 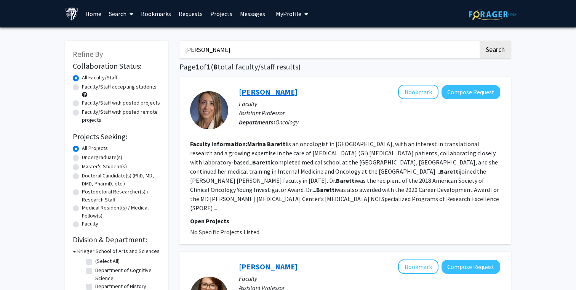 What do you see at coordinates (219, 144) in the screenshot?
I see `b: Faculty Information:` at bounding box center [219, 144].